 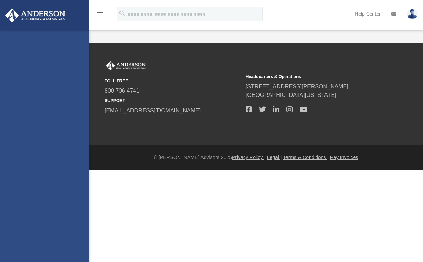 What do you see at coordinates (173, 101) in the screenshot?
I see `small: SUPPORT` at bounding box center [173, 101].